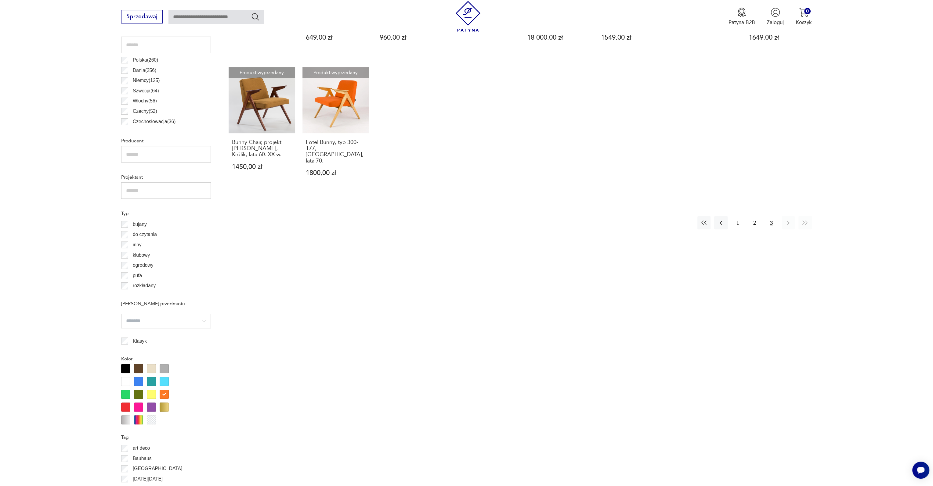 The height and width of the screenshot is (486, 933). Describe the element at coordinates (166, 177) in the screenshot. I see `p: Projektant` at that location.